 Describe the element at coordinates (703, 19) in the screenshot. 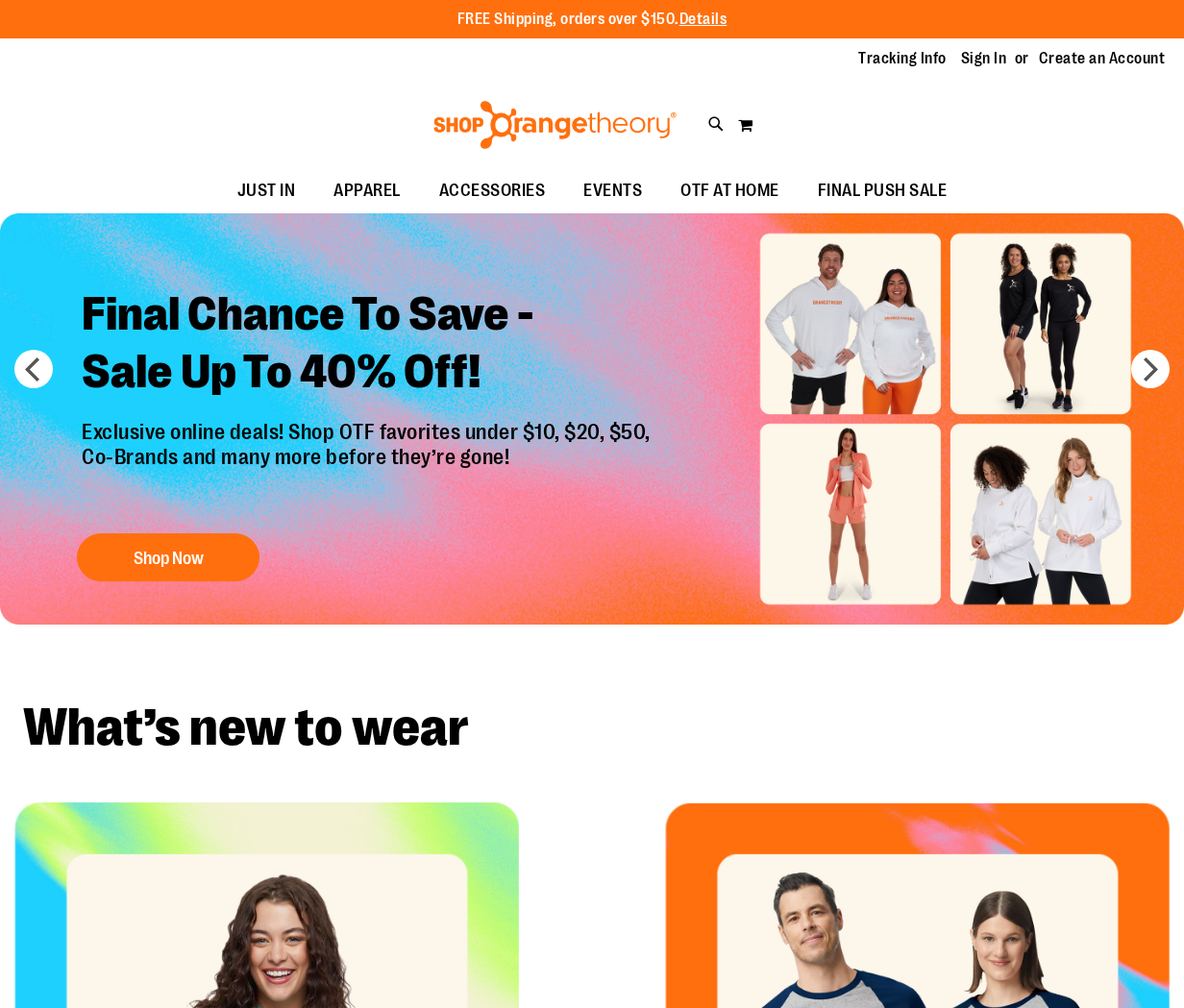

I see `a: Details` at that location.